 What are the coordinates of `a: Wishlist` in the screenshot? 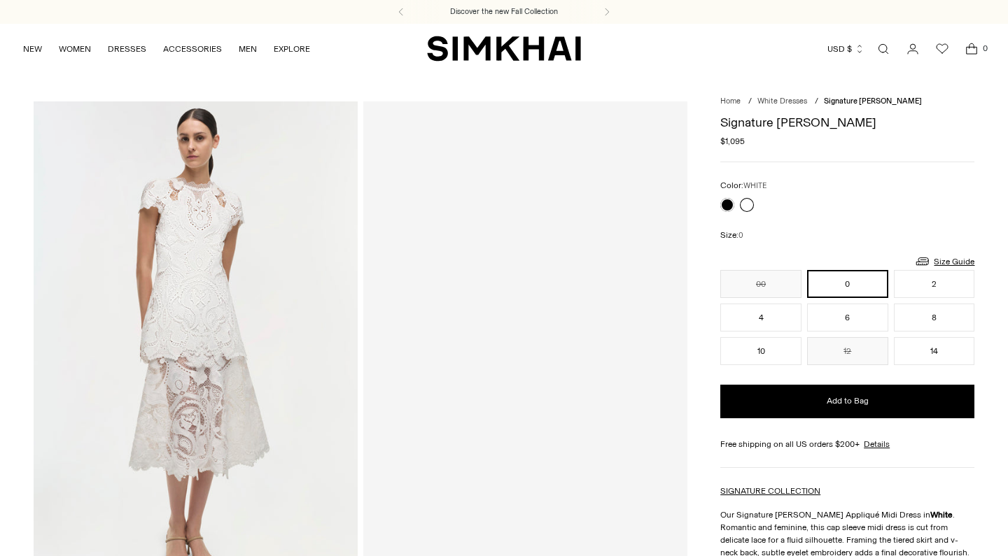 It's located at (942, 49).